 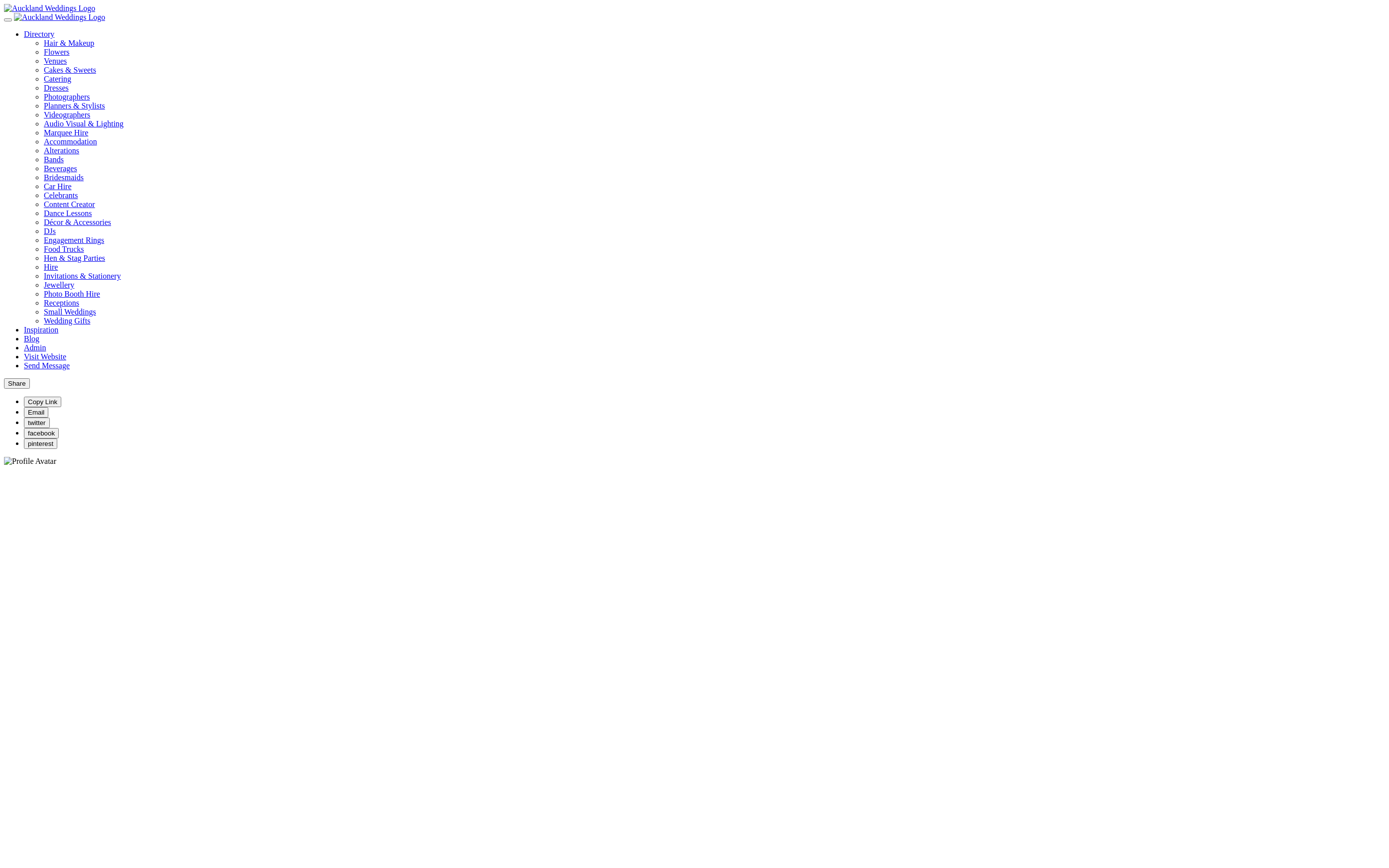 I want to click on img: Profile Avatar, so click(x=30, y=461).